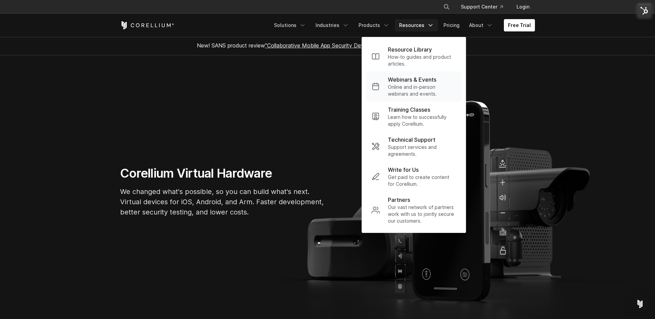  Describe the element at coordinates (403, 170) in the screenshot. I see `p: Write for Us` at that location.